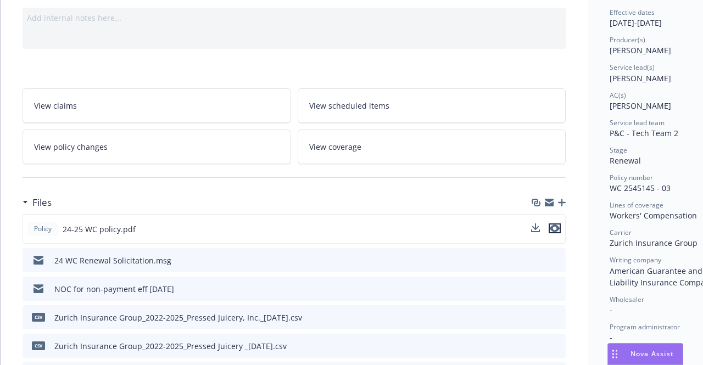 Image resolution: width=703 pixels, height=365 pixels. I want to click on div: Add internal notes here..., so click(294, 18).